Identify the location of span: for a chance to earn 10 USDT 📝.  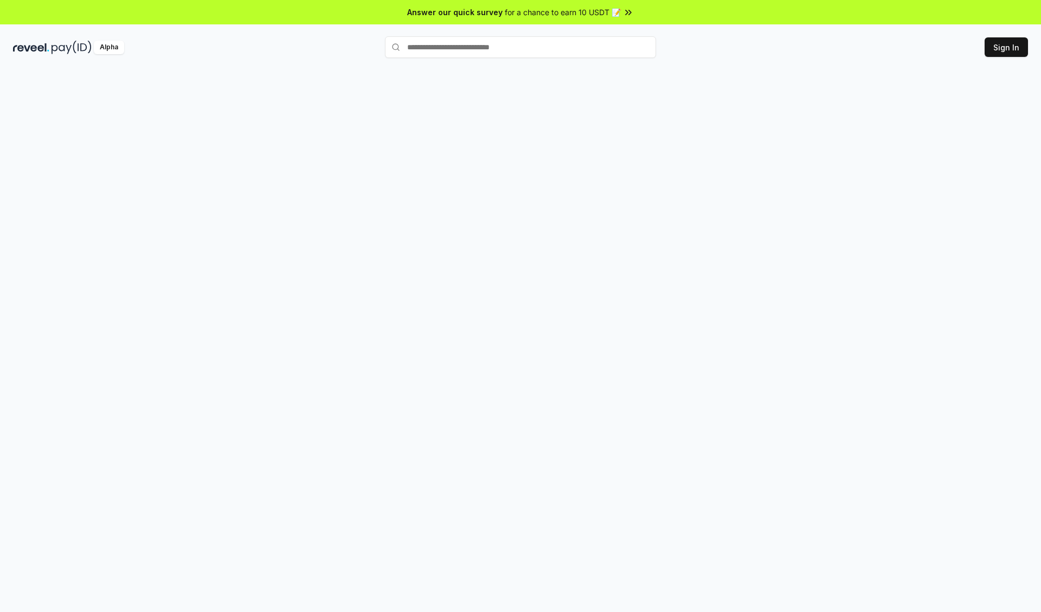
(563, 12).